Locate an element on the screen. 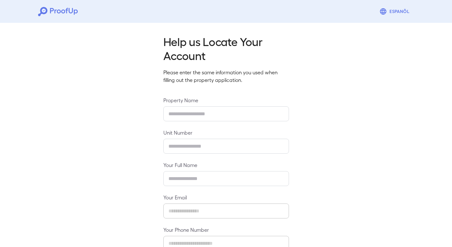  label: Property Name is located at coordinates (226, 100).